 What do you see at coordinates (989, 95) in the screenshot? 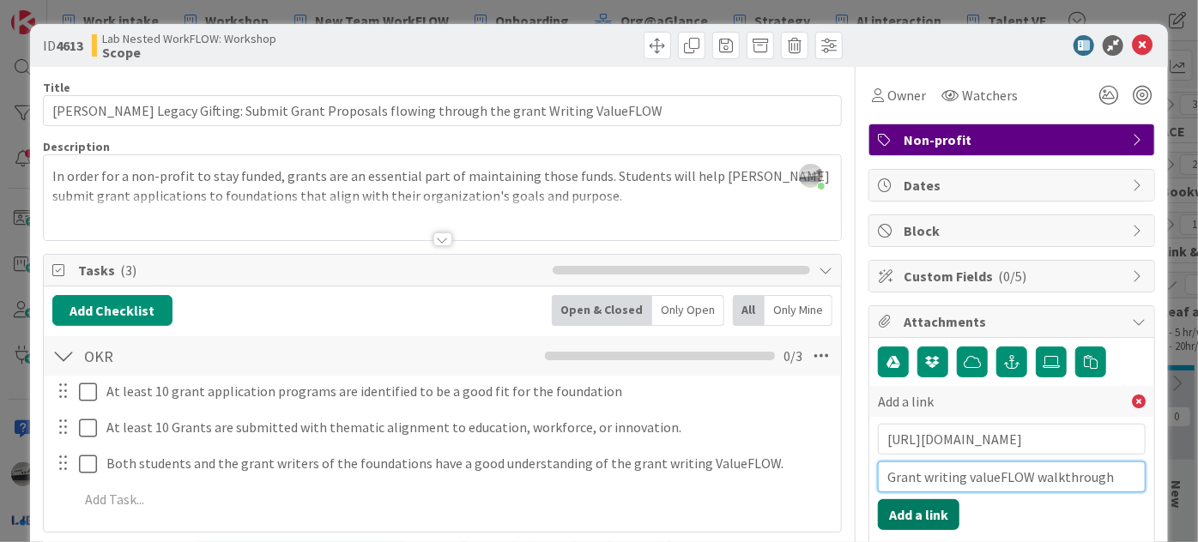
I see `span: Watchers` at bounding box center [989, 95].